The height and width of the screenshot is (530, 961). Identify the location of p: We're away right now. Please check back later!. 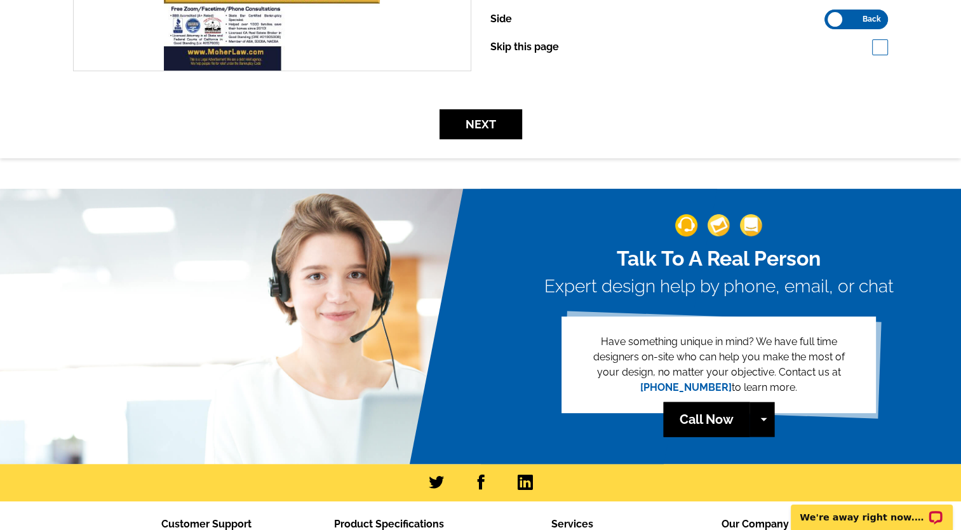
(81, 27).